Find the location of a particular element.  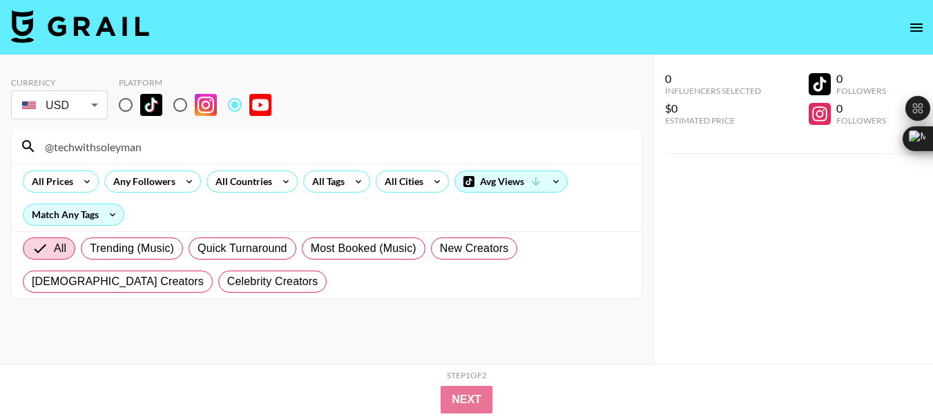

span: Most Booked (Music) is located at coordinates (363, 249).